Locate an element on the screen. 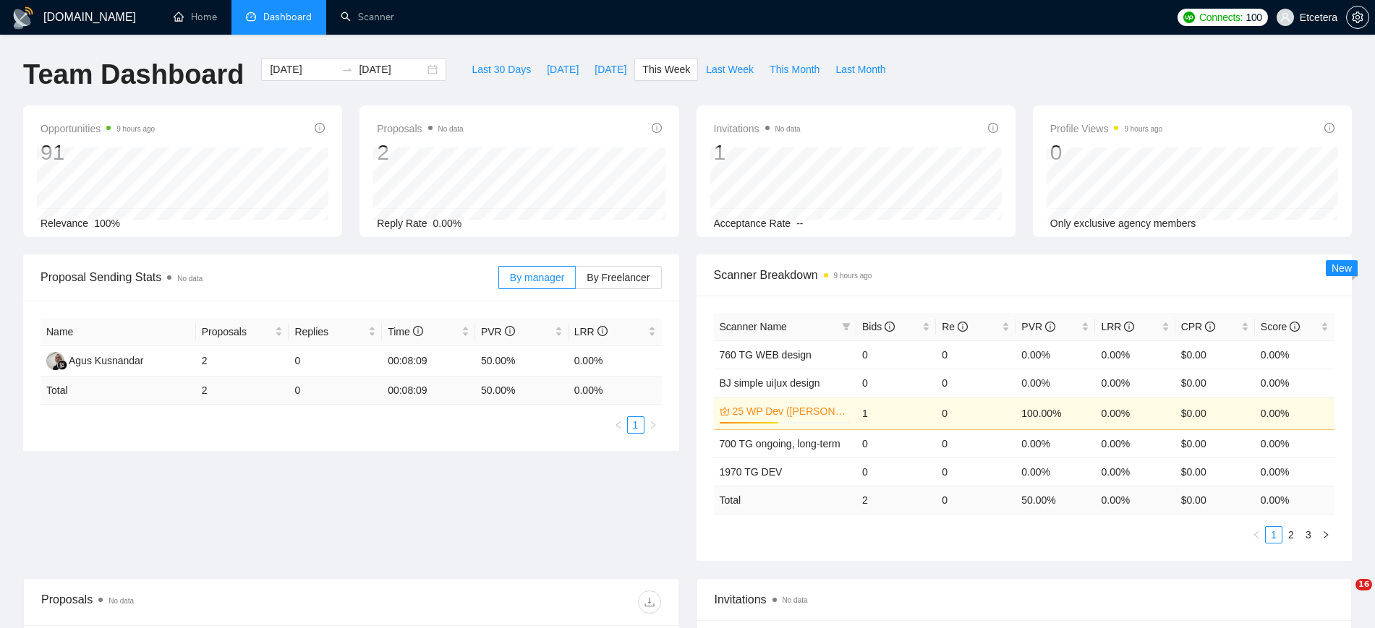 Image resolution: width=1375 pixels, height=628 pixels. a: 700 TG ongoing, long-term is located at coordinates (779, 444).